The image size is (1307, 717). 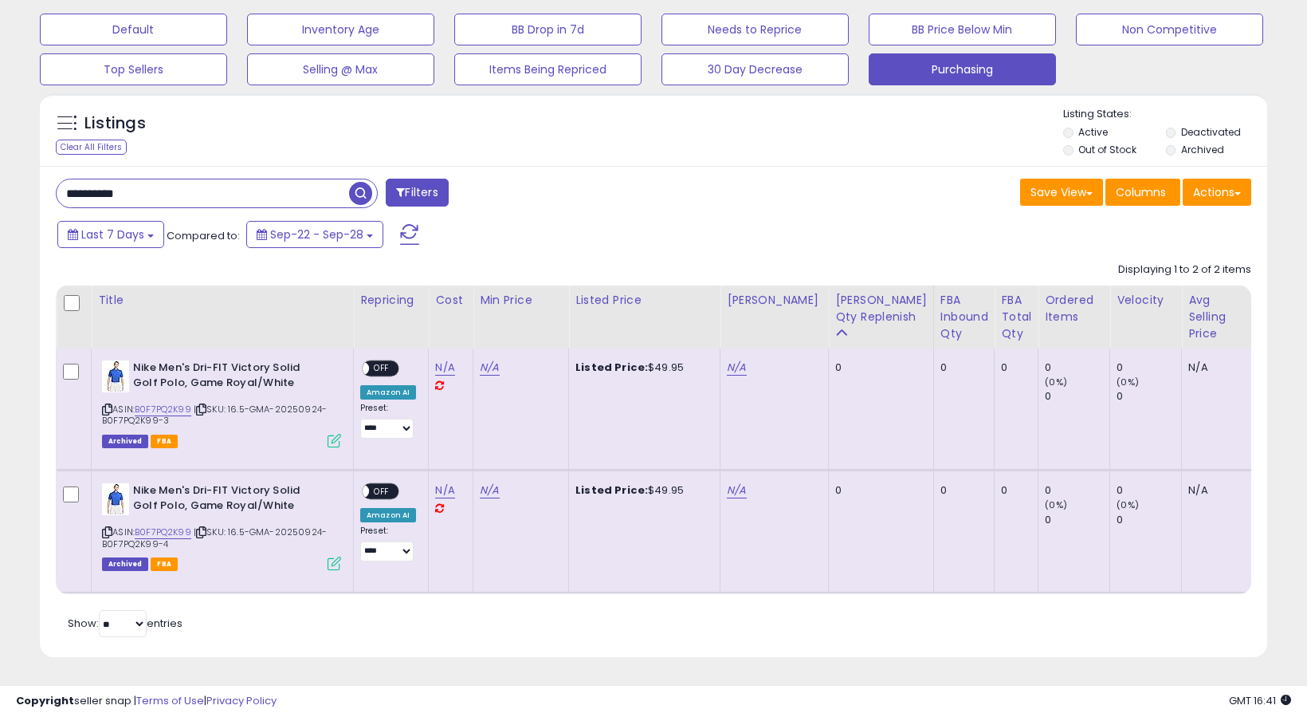 I want to click on span: 2025-10-6 16:41 GMT, so click(x=1260, y=700).